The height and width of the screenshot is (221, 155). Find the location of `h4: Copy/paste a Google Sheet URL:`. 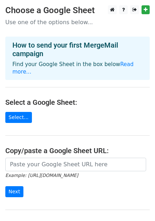

h4: Copy/paste a Google Sheet URL: is located at coordinates (77, 151).